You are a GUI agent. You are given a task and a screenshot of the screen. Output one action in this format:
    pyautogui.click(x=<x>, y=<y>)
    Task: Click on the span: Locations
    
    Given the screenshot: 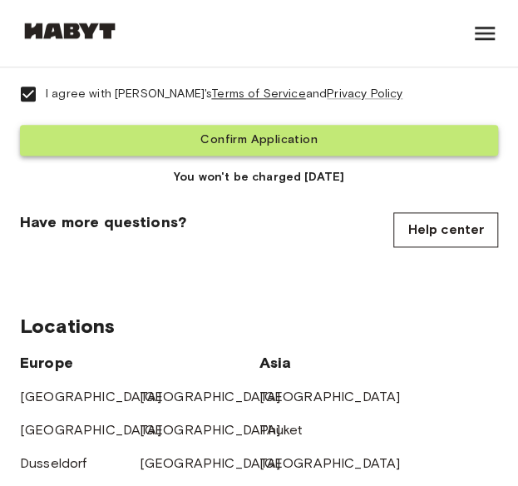 What is the action you would take?
    pyautogui.click(x=67, y=325)
    